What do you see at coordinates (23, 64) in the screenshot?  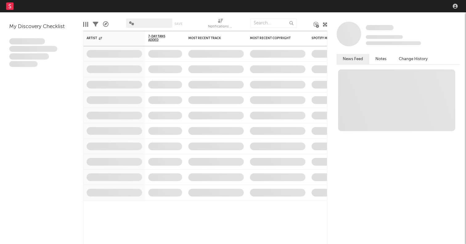 I see `span: Aliquam viverra` at bounding box center [23, 64].